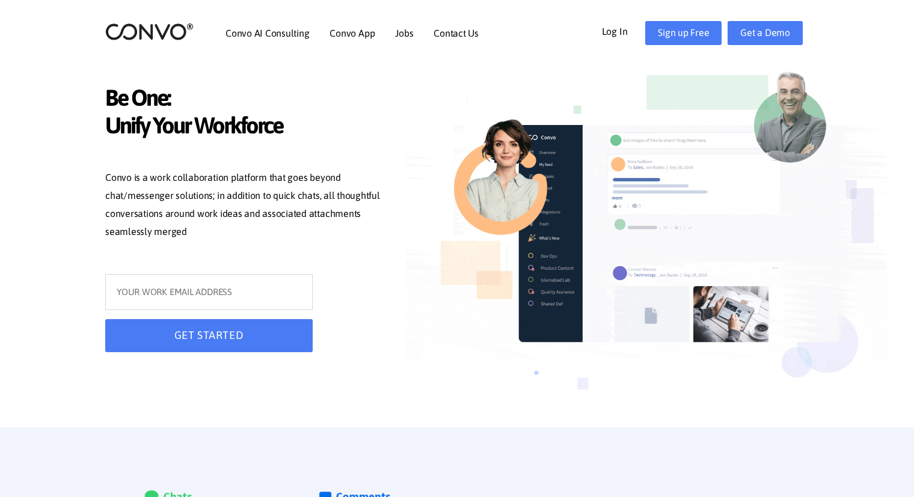  What do you see at coordinates (623, 31) in the screenshot?
I see `a: Log In` at bounding box center [623, 31].